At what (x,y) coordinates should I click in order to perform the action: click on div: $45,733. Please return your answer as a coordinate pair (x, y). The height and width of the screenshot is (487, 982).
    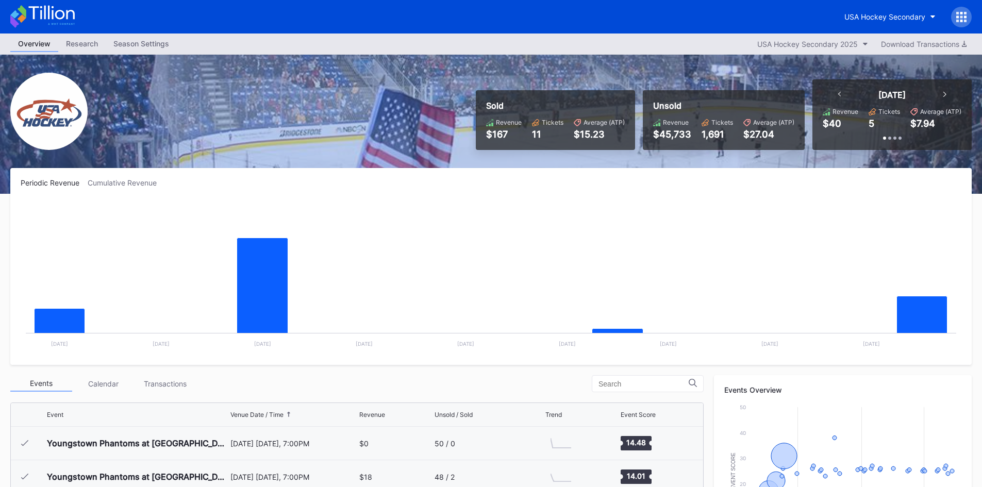
    Looking at the image, I should click on (672, 134).